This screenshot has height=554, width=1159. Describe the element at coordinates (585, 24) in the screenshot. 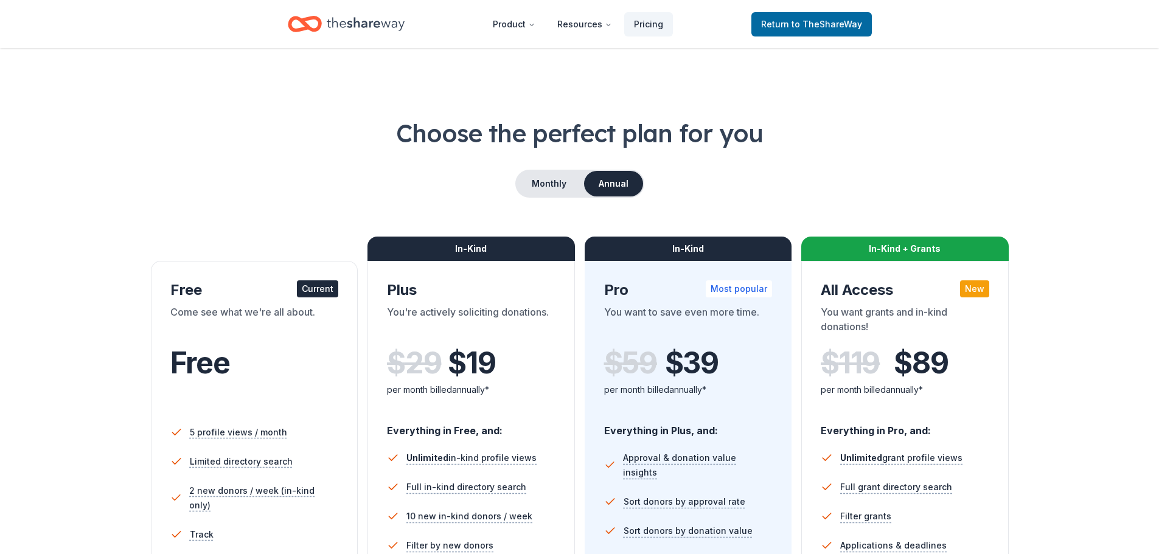

I see `button: Resources` at that location.